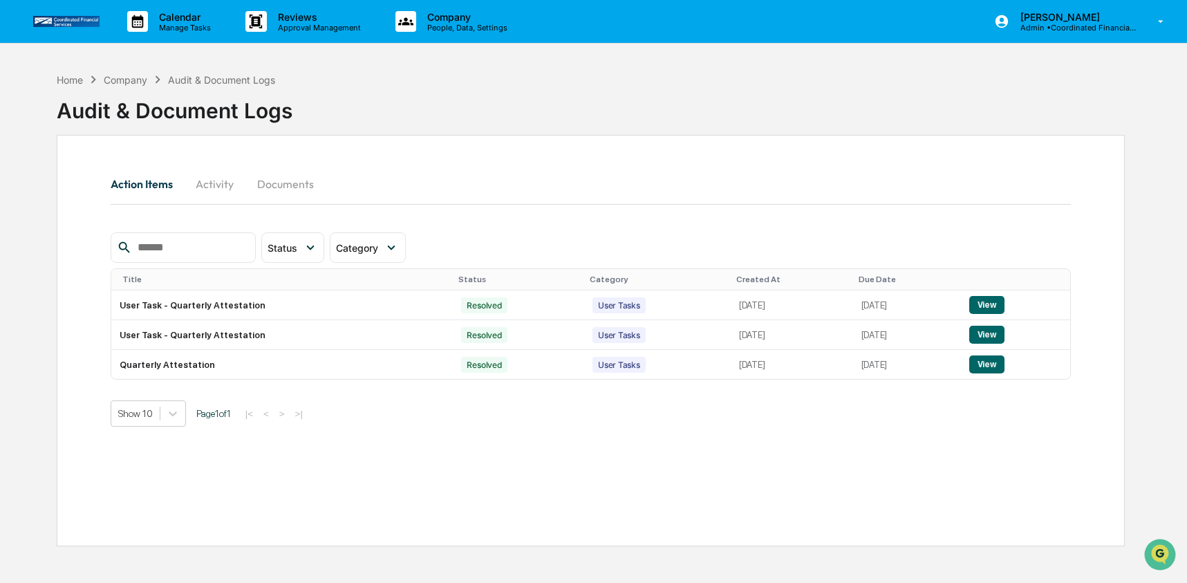 The height and width of the screenshot is (583, 1187). What do you see at coordinates (518, 279) in the screenshot?
I see `div: Status` at bounding box center [518, 279].